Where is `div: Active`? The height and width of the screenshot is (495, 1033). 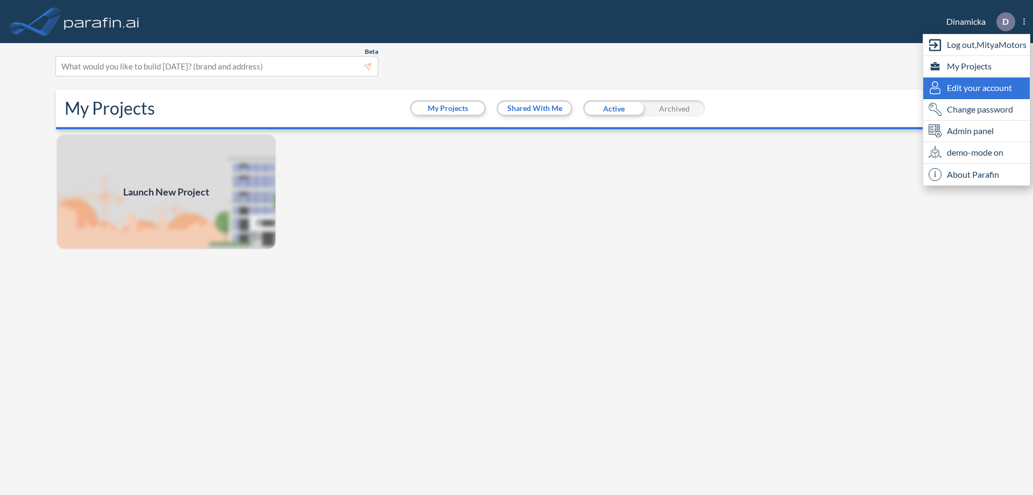 div: Active is located at coordinates (614, 108).